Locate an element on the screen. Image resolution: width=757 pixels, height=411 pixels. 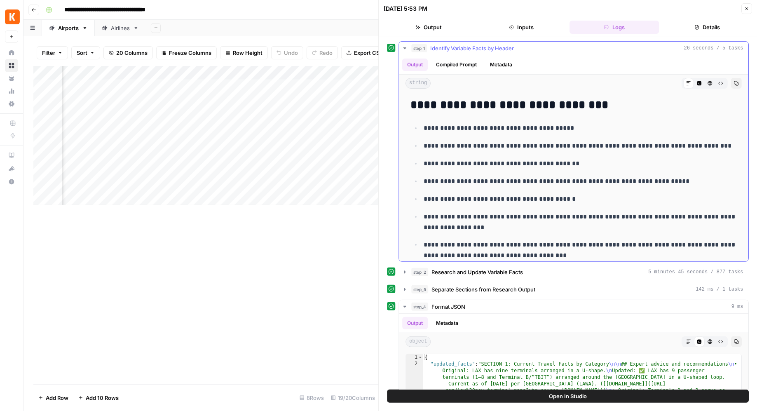
button: Help + Support is located at coordinates (12, 182).